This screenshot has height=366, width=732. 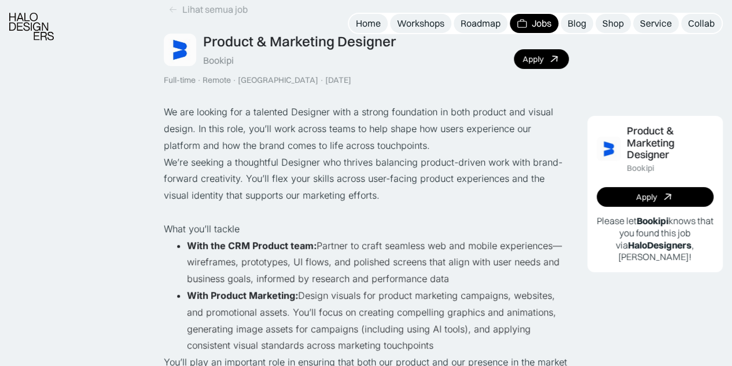 What do you see at coordinates (660, 245) in the screenshot?
I see `b: HaloDesigners` at bounding box center [660, 245].